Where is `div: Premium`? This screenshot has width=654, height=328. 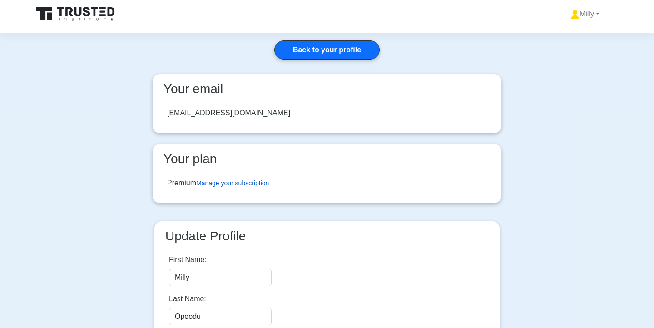 div: Premium is located at coordinates (218, 183).